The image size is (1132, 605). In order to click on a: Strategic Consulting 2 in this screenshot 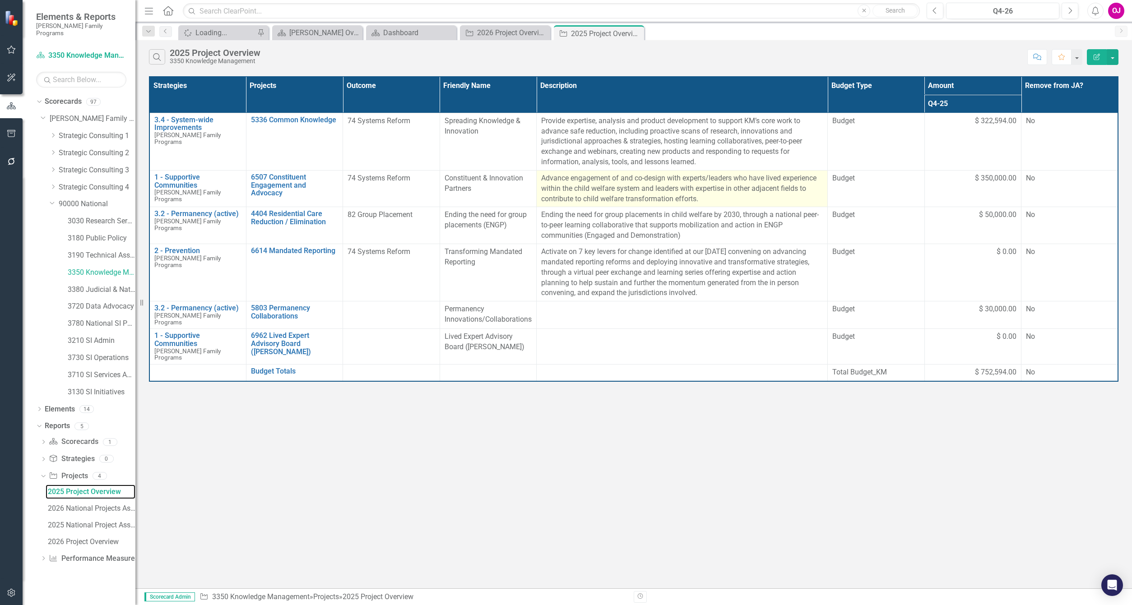, I will do `click(97, 153)`.